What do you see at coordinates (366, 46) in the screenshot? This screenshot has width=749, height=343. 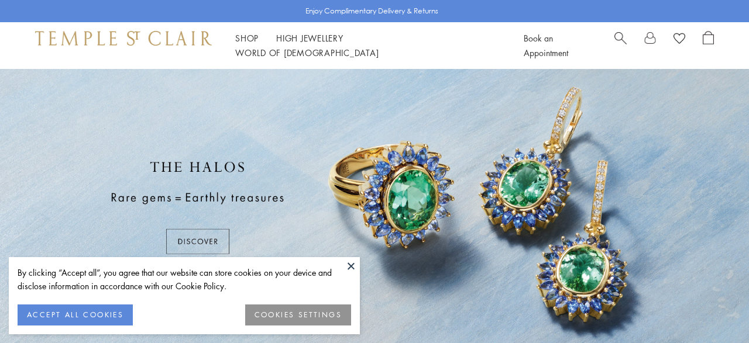 I see `nav: Main navigation` at bounding box center [366, 46].